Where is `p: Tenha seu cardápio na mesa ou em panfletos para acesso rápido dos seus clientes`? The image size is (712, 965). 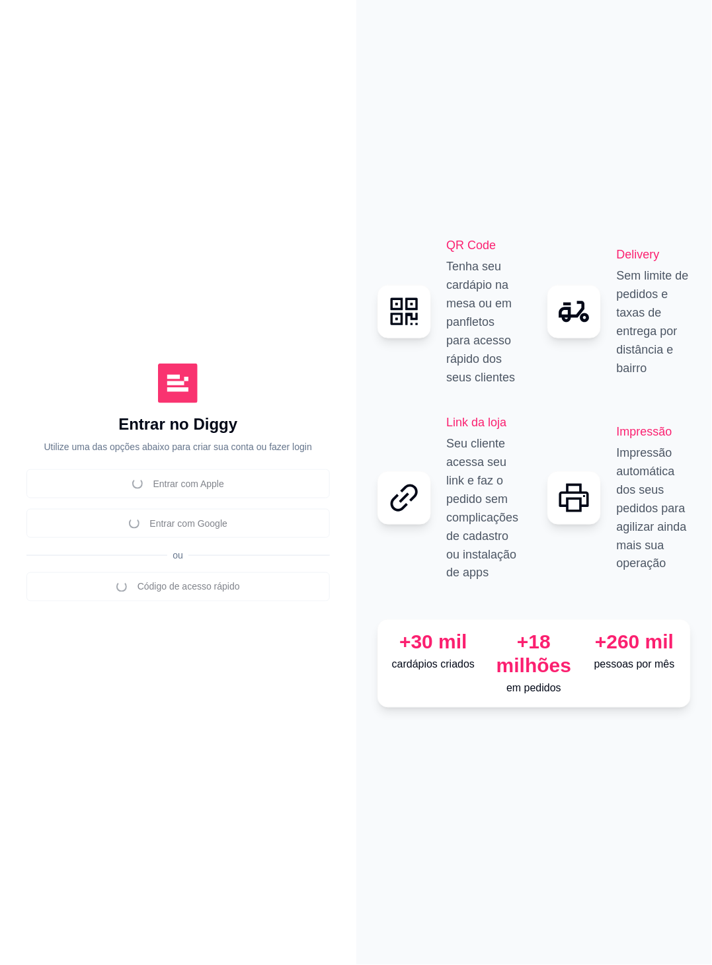
p: Tenha seu cardápio na mesa ou em panfletos para acesso rápido dos seus clientes is located at coordinates (484, 322).